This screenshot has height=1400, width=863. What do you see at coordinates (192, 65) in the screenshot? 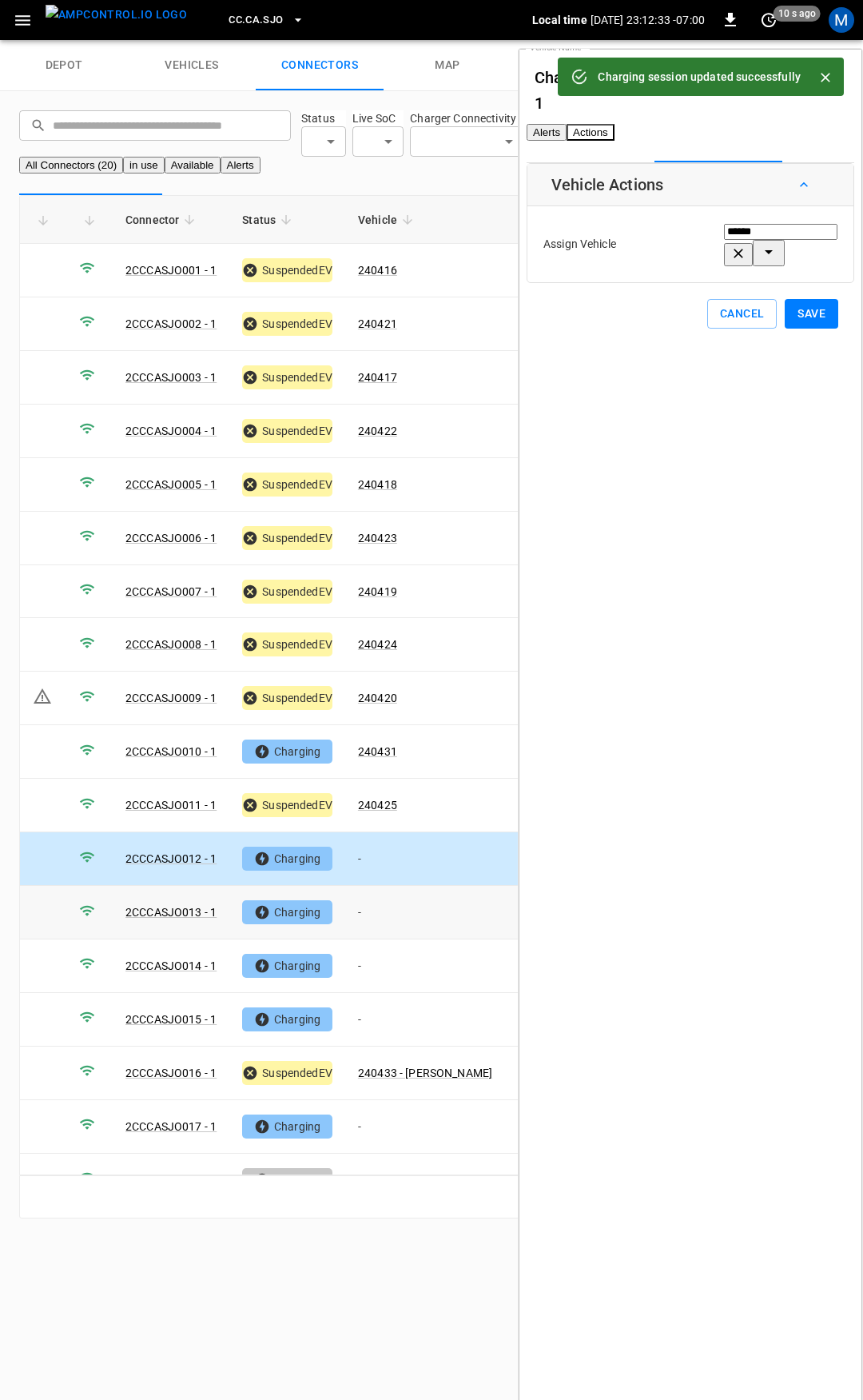
I see `a: vehicles` at bounding box center [192, 65].